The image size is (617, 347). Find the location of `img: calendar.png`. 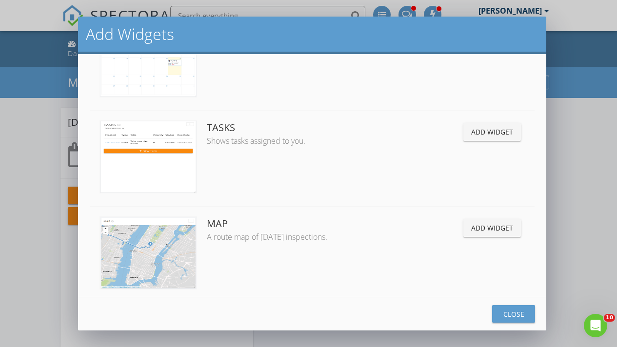

img: calendar.png is located at coordinates (148, 61).